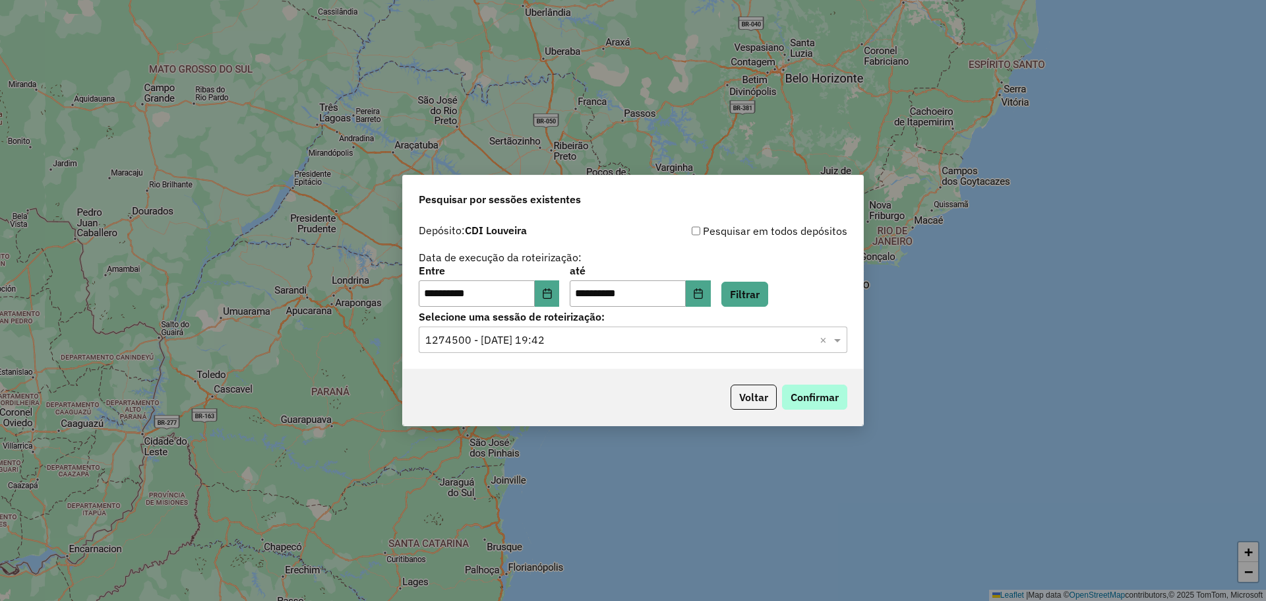 This screenshot has height=601, width=1266. What do you see at coordinates (633, 316) in the screenshot?
I see `label: Selecione uma sessão de roteirização:` at bounding box center [633, 316].